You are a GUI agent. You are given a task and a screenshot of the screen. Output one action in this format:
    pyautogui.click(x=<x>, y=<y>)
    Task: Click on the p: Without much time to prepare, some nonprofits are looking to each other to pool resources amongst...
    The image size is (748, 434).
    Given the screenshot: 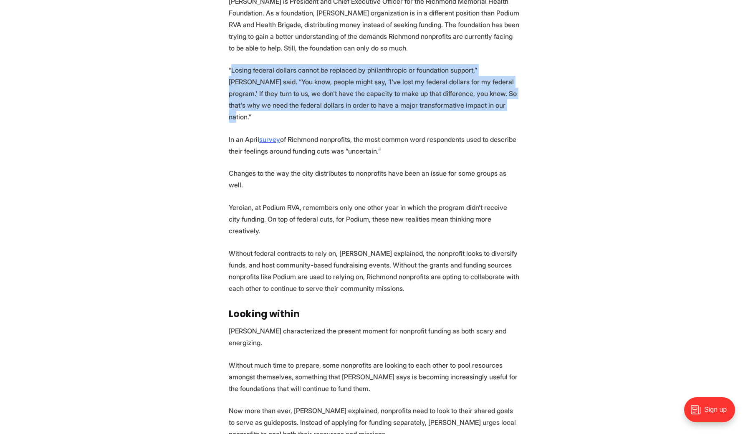 What is the action you would take?
    pyautogui.click(x=374, y=377)
    